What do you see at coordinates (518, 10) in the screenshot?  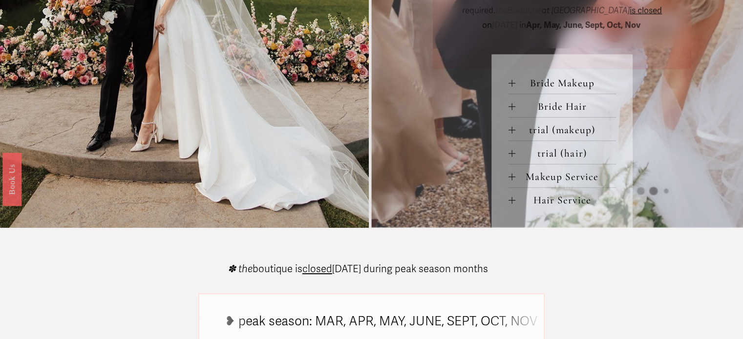 I see `span: Boutique` at bounding box center [518, 10].